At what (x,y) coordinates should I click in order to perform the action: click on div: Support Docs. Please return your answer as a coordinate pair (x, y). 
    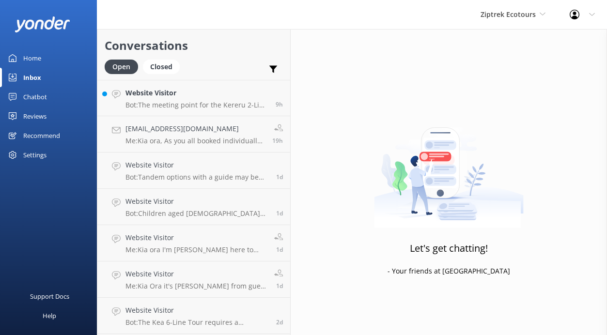
    Looking at the image, I should click on (49, 297).